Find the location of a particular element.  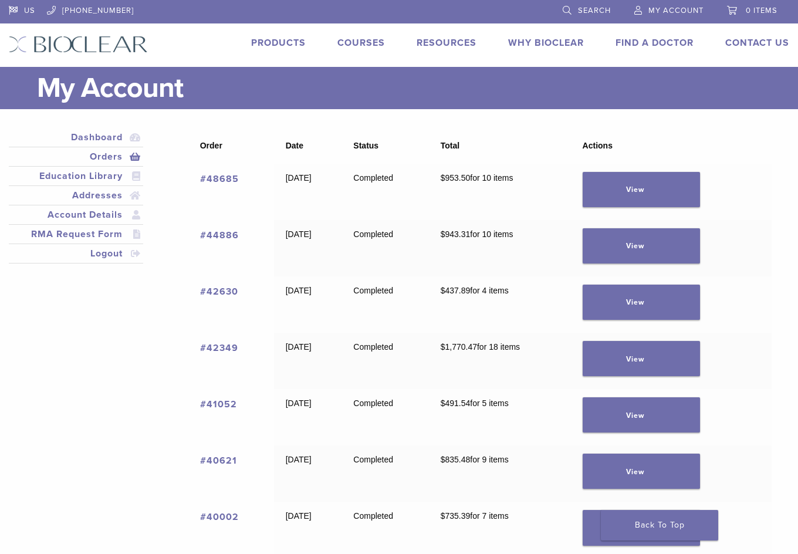

a: RMA Request Form is located at coordinates (76, 234).